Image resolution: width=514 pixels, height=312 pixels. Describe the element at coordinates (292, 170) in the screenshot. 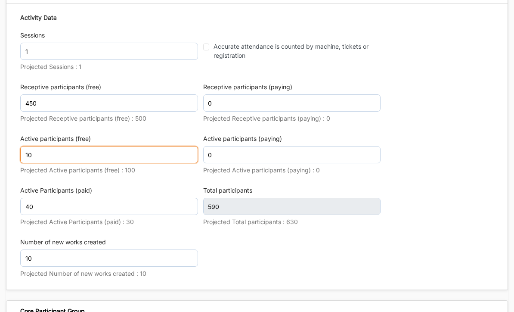

I see `label: Projected Active participants (paying) : 0` at that location.